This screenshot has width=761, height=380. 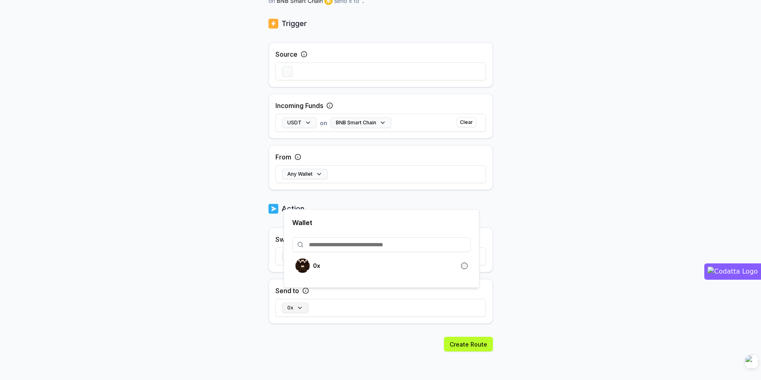 What do you see at coordinates (305, 174) in the screenshot?
I see `button: Any Wallet` at bounding box center [305, 174].